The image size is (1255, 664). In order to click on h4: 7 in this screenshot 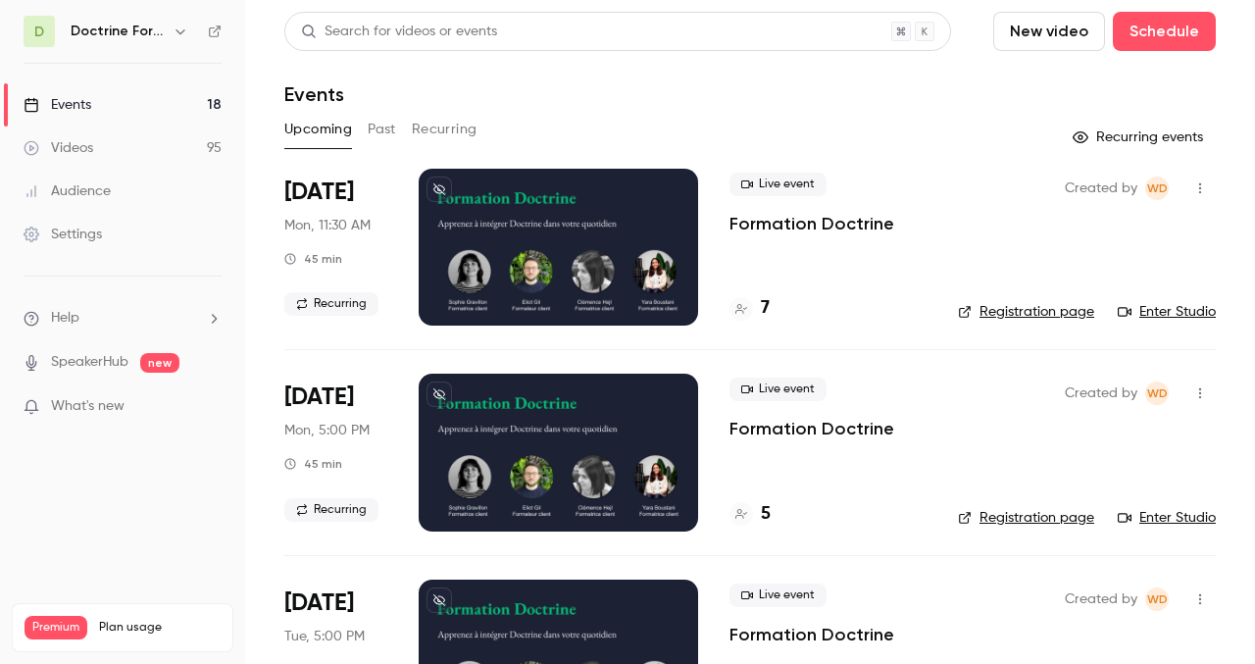, I will do `click(765, 308)`.